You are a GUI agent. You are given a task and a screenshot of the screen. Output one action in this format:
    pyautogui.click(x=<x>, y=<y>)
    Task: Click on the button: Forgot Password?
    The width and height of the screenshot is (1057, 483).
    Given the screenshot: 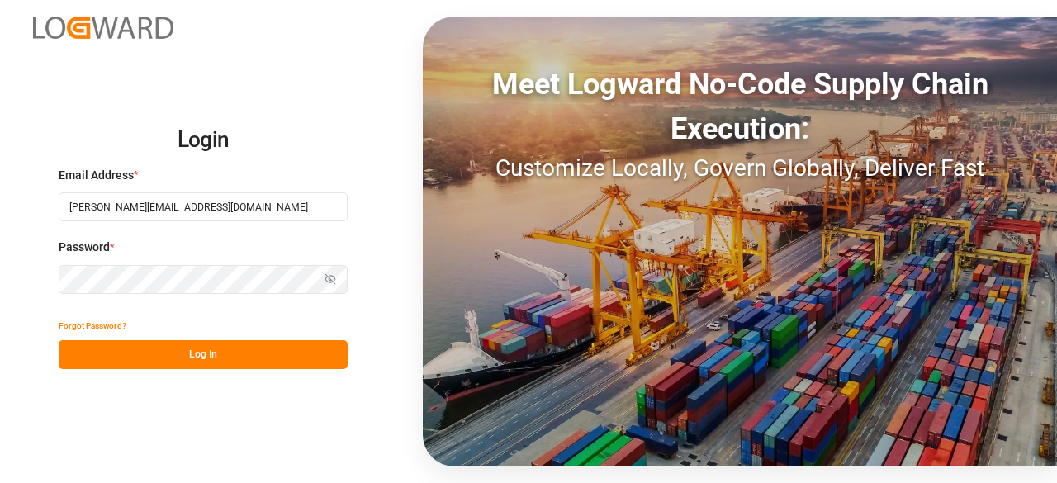 What is the action you would take?
    pyautogui.click(x=92, y=325)
    